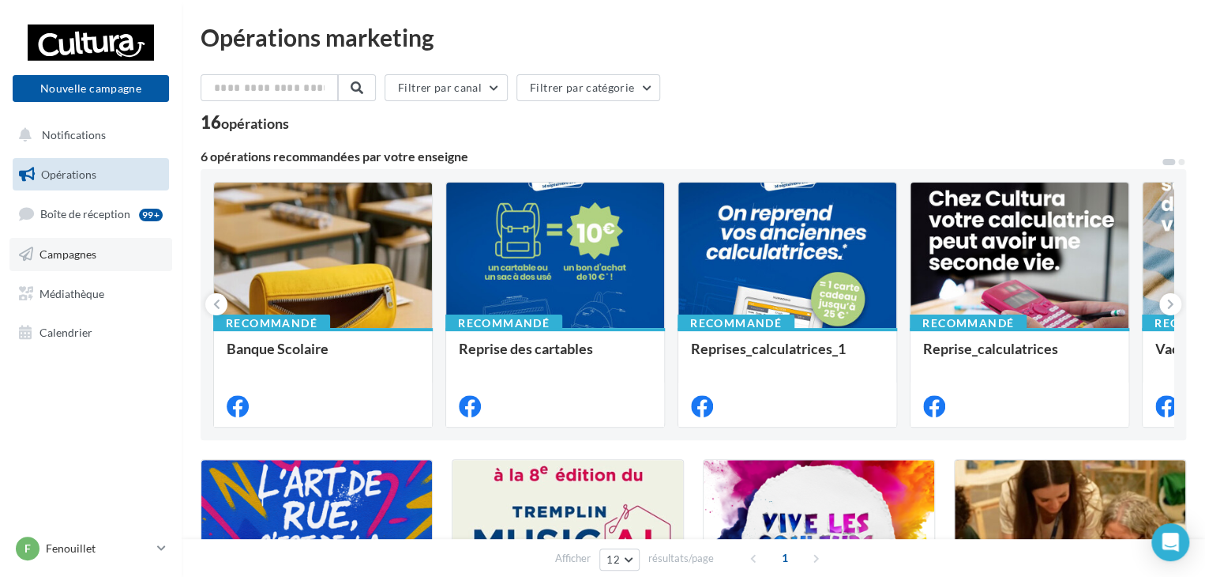 The width and height of the screenshot is (1205, 577). What do you see at coordinates (69, 174) in the screenshot?
I see `span: Opérations` at bounding box center [69, 174].